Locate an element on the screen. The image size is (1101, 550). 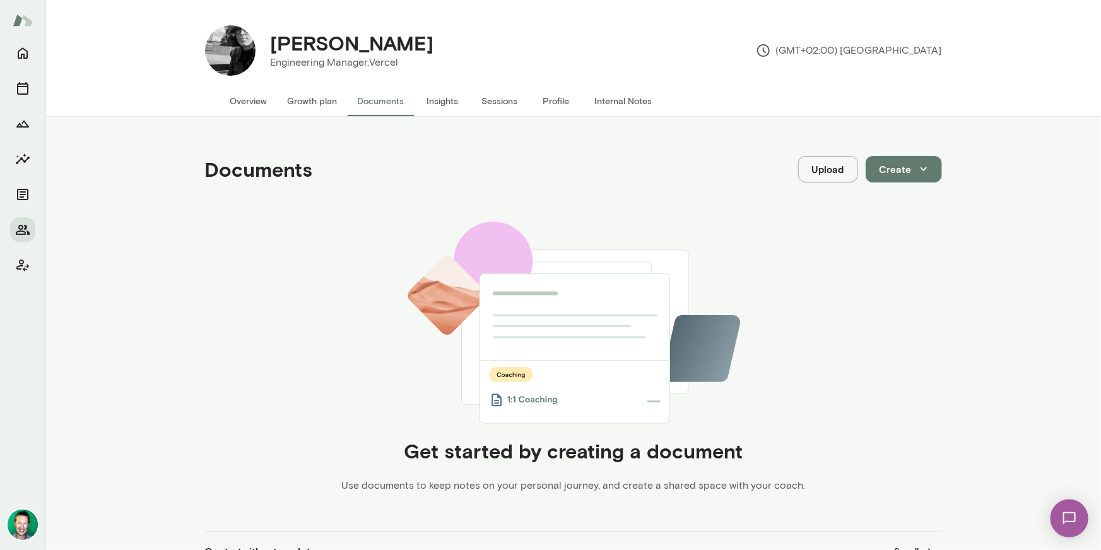
button: Create is located at coordinates (904, 169).